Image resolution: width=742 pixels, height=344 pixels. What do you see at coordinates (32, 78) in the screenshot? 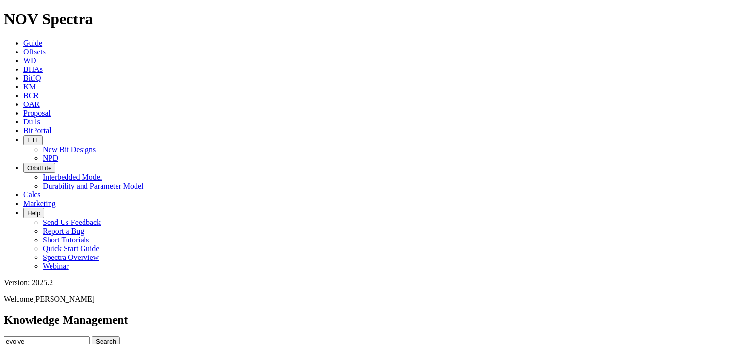
I see `span: BitIQ` at bounding box center [32, 78].